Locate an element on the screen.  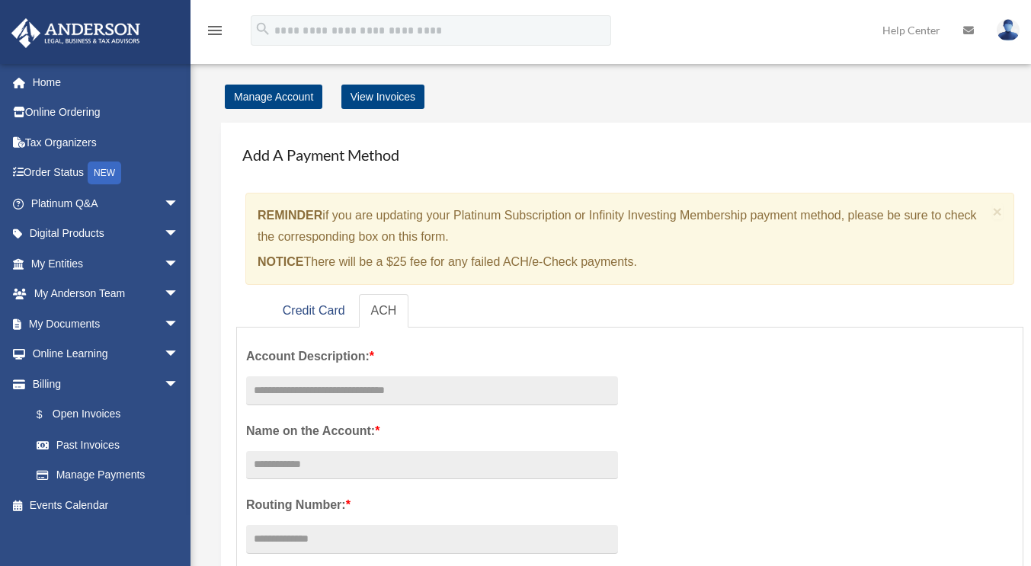
i: menu is located at coordinates (215, 30).